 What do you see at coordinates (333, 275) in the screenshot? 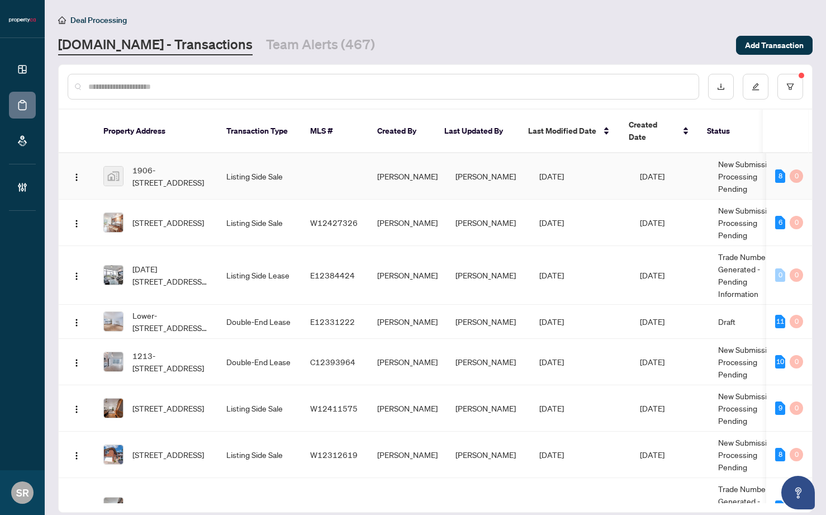
I see `span: E12384424` at bounding box center [333, 275].